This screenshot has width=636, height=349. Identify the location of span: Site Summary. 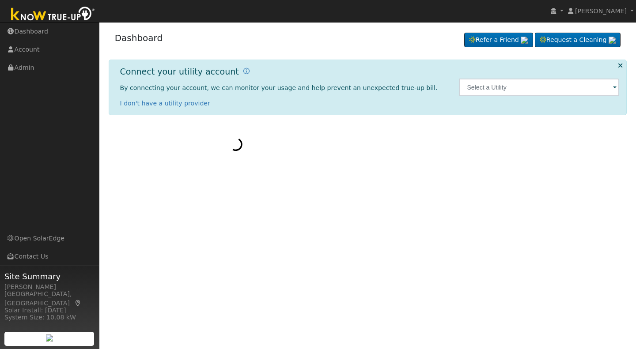
(49, 277).